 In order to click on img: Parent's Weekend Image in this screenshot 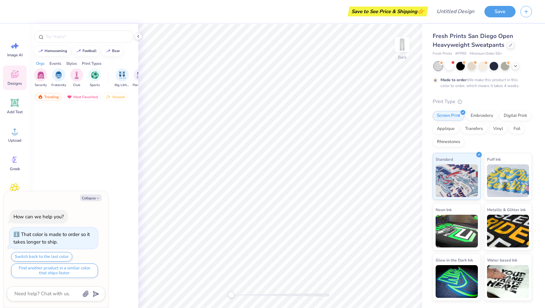, I will do `click(140, 75)`.